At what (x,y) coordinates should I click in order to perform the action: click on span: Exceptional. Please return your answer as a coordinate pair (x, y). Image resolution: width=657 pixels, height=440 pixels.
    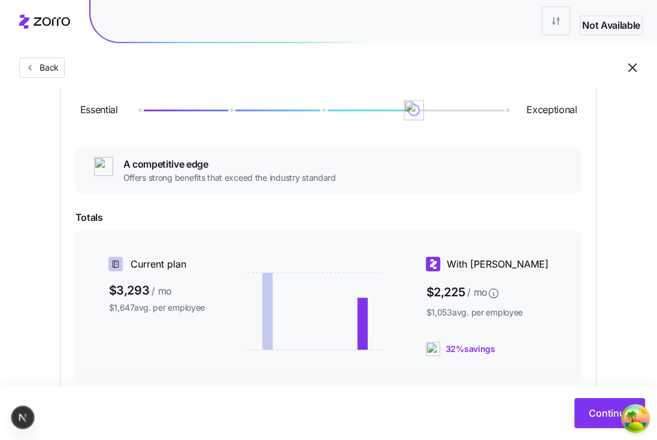
    Looking at the image, I should click on (552, 110).